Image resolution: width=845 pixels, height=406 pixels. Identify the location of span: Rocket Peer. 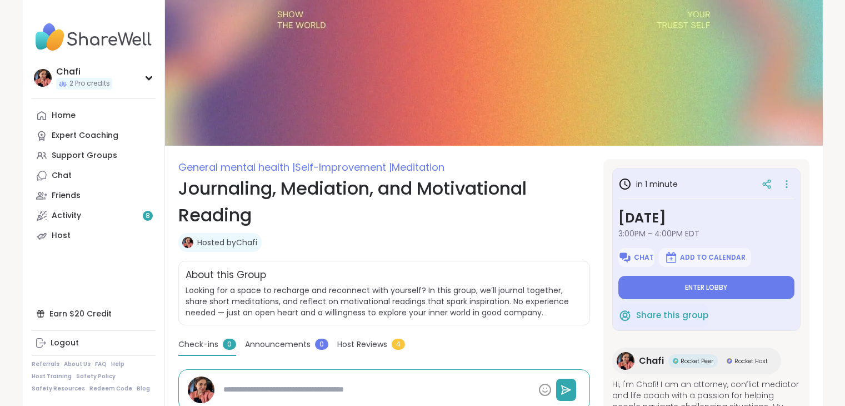
(697, 361).